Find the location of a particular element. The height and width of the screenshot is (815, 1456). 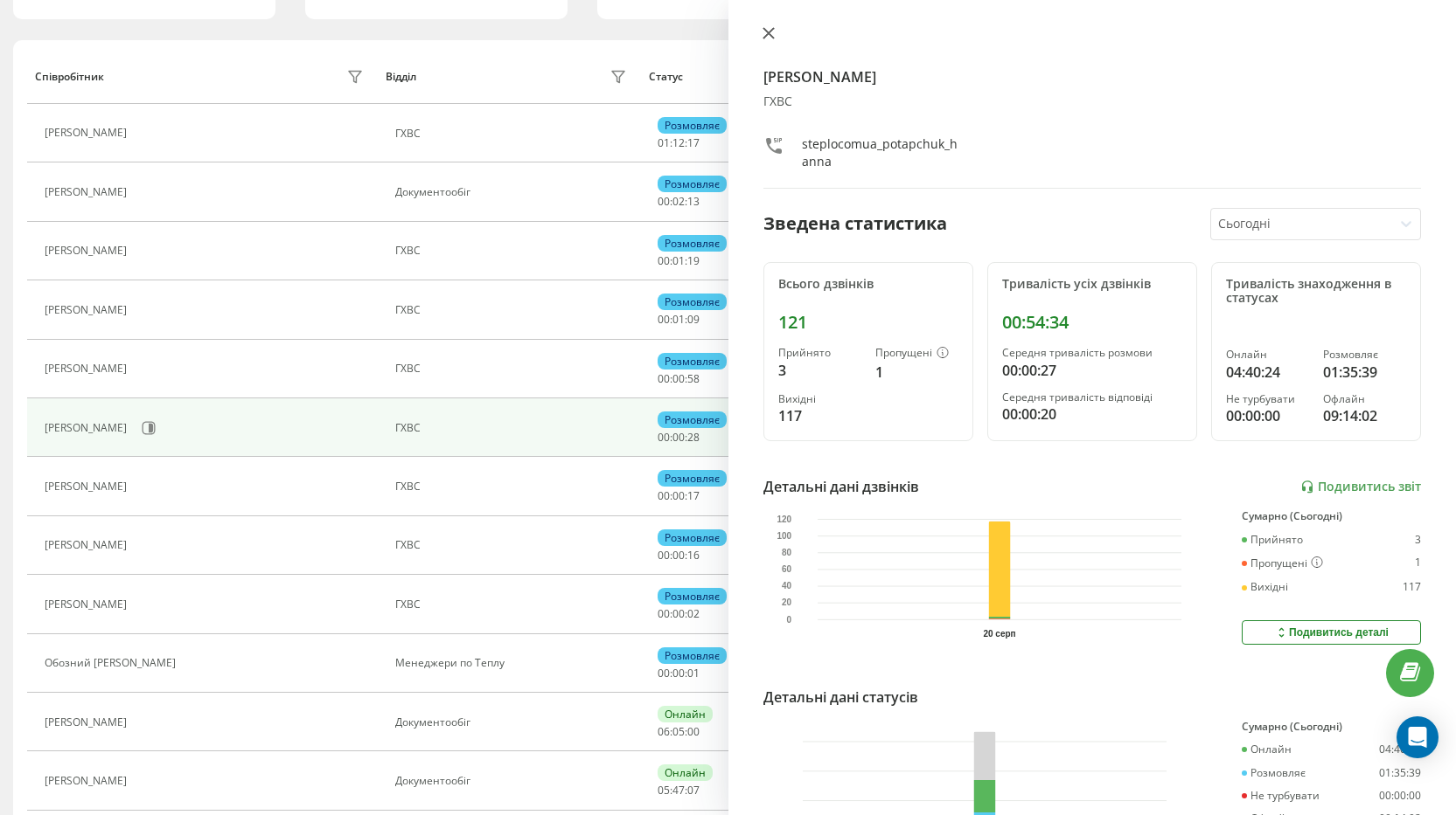

div: Статус is located at coordinates (665, 76).